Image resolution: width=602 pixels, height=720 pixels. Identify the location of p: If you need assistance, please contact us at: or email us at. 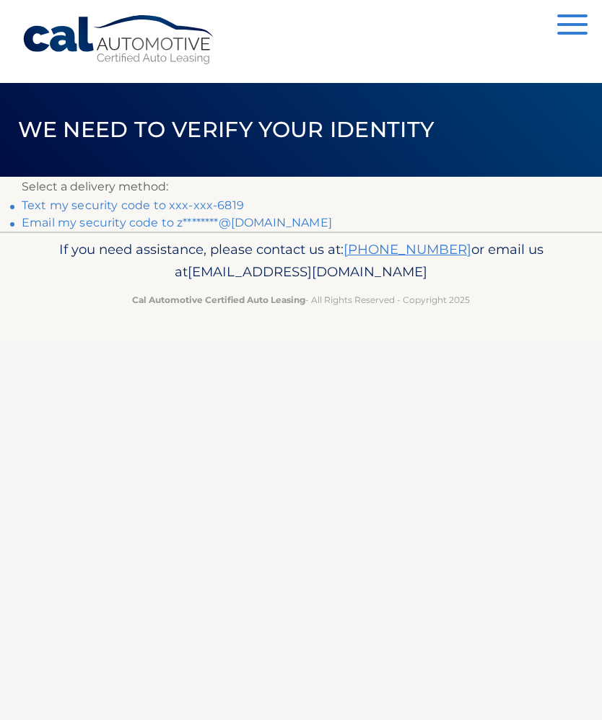
(301, 261).